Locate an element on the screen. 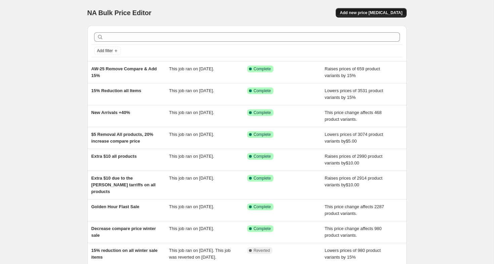  span: Lowers prices of 3531 product variants by 15% is located at coordinates (354, 94).